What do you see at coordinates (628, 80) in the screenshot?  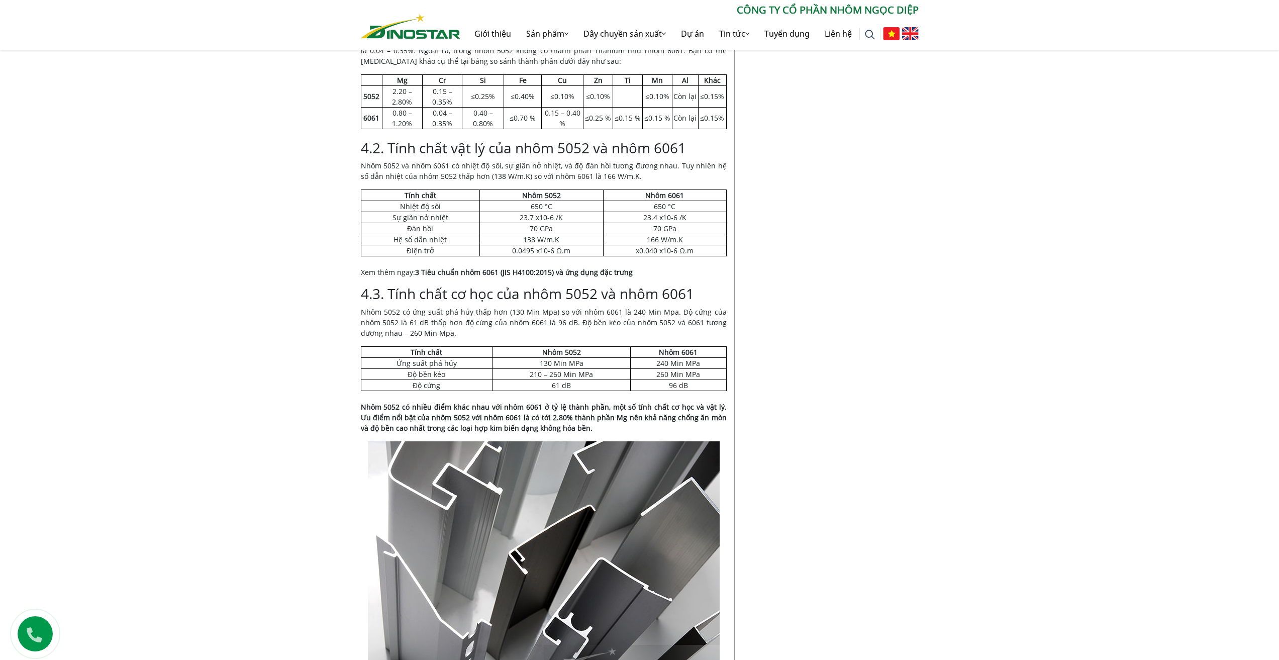 I see `strong: Ti` at bounding box center [628, 80].